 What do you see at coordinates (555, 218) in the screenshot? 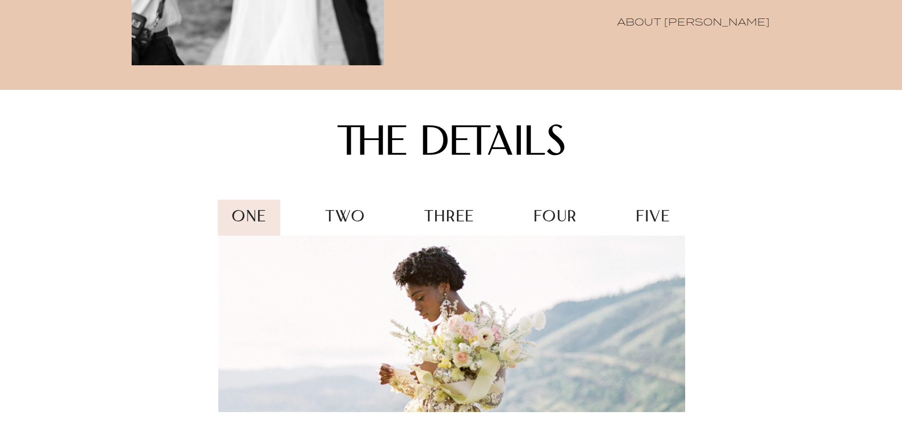
I see `span: four` at bounding box center [555, 218].